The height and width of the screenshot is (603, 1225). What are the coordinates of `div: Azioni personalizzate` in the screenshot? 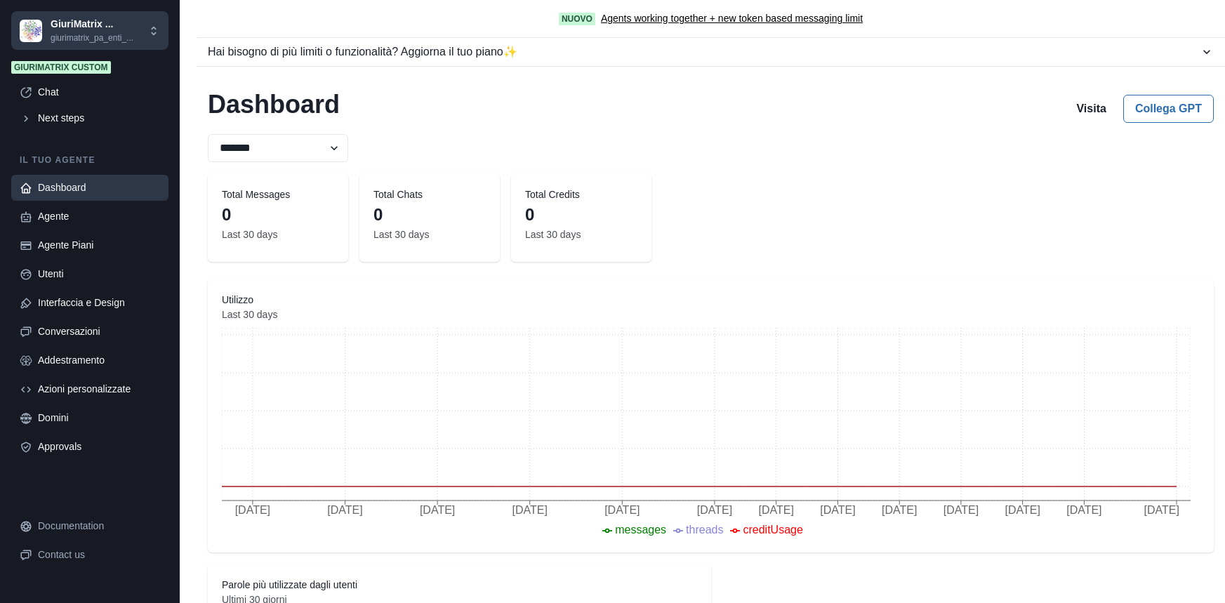 It's located at (99, 389).